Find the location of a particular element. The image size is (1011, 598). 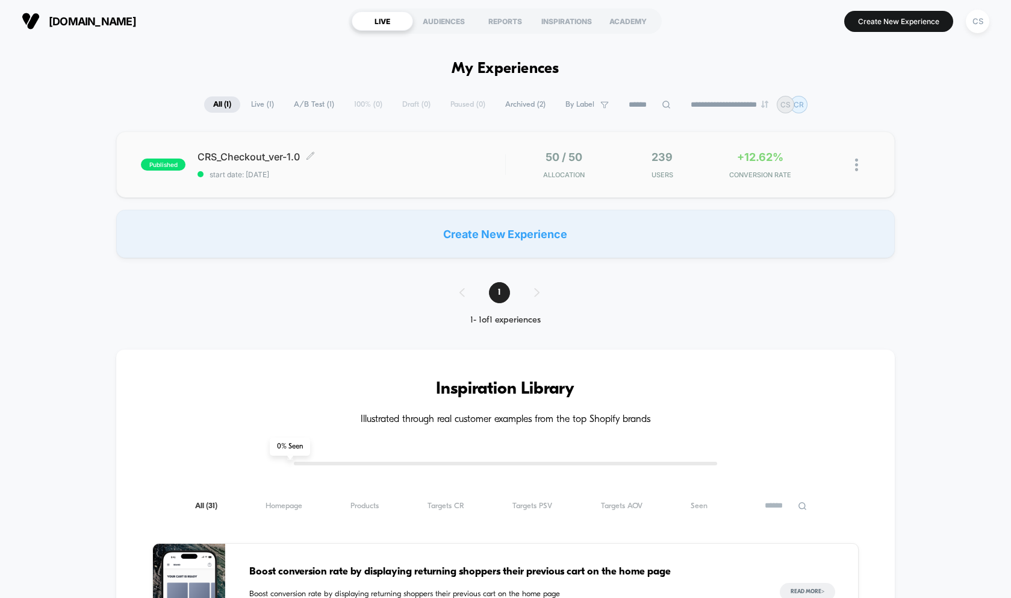

span: Allocation is located at coordinates (564, 175).